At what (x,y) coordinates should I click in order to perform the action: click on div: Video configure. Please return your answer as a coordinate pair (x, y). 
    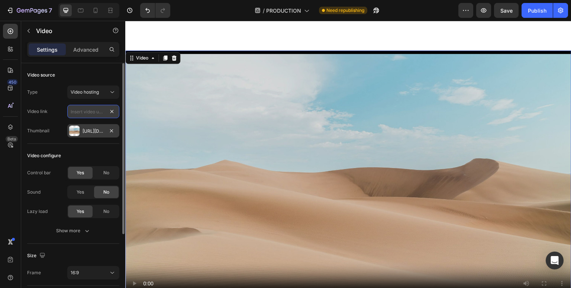
    Looking at the image, I should click on (44, 156).